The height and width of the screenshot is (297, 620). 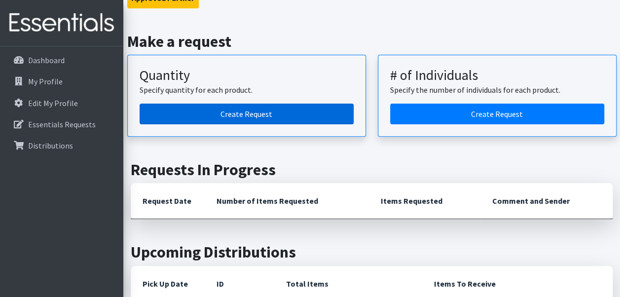 What do you see at coordinates (498, 90) in the screenshot?
I see `p: Specify the number of individuals for each product.` at bounding box center [498, 90].